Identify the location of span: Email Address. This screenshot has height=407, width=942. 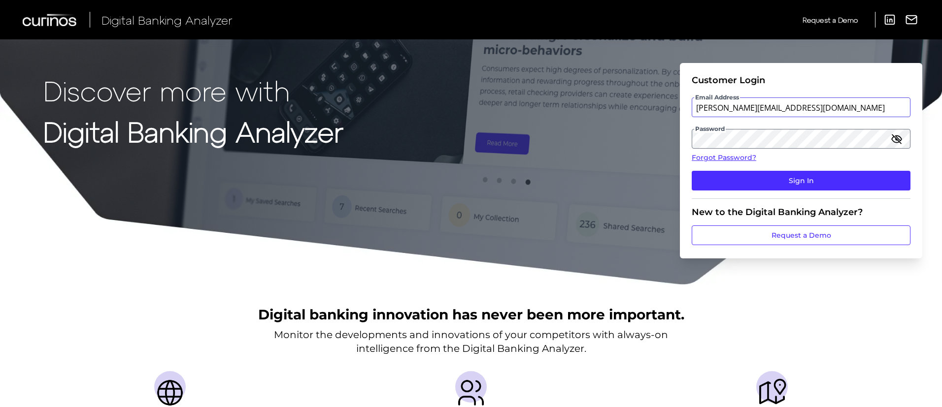
(717, 98).